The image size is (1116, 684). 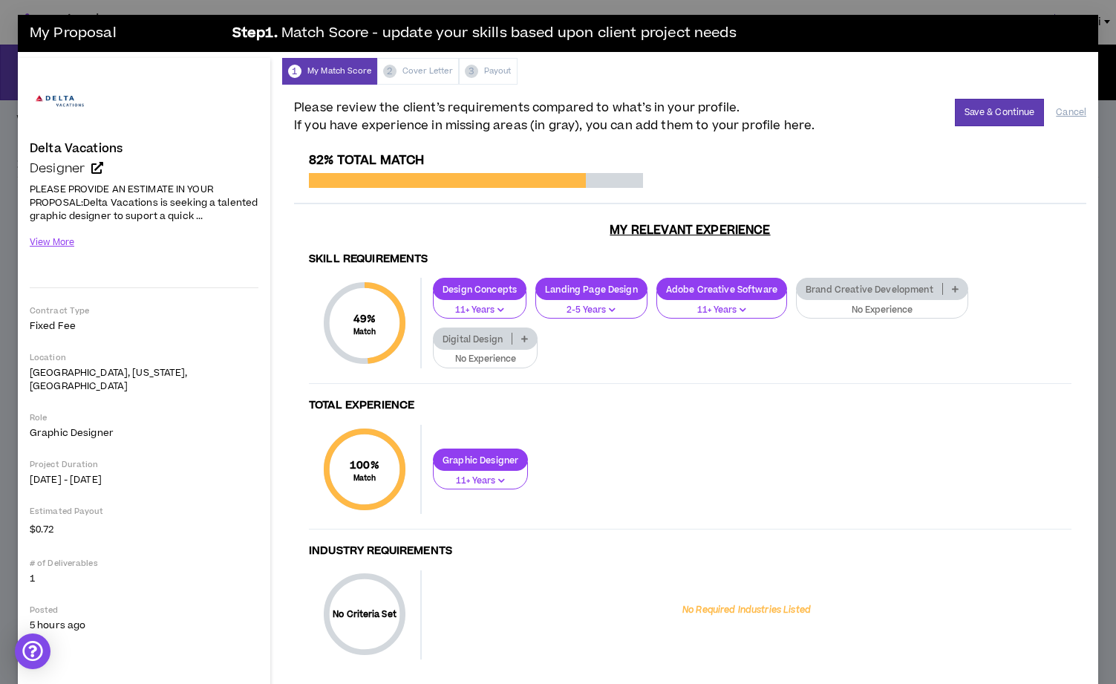 What do you see at coordinates (144, 310) in the screenshot?
I see `p: Contract Type` at bounding box center [144, 310].